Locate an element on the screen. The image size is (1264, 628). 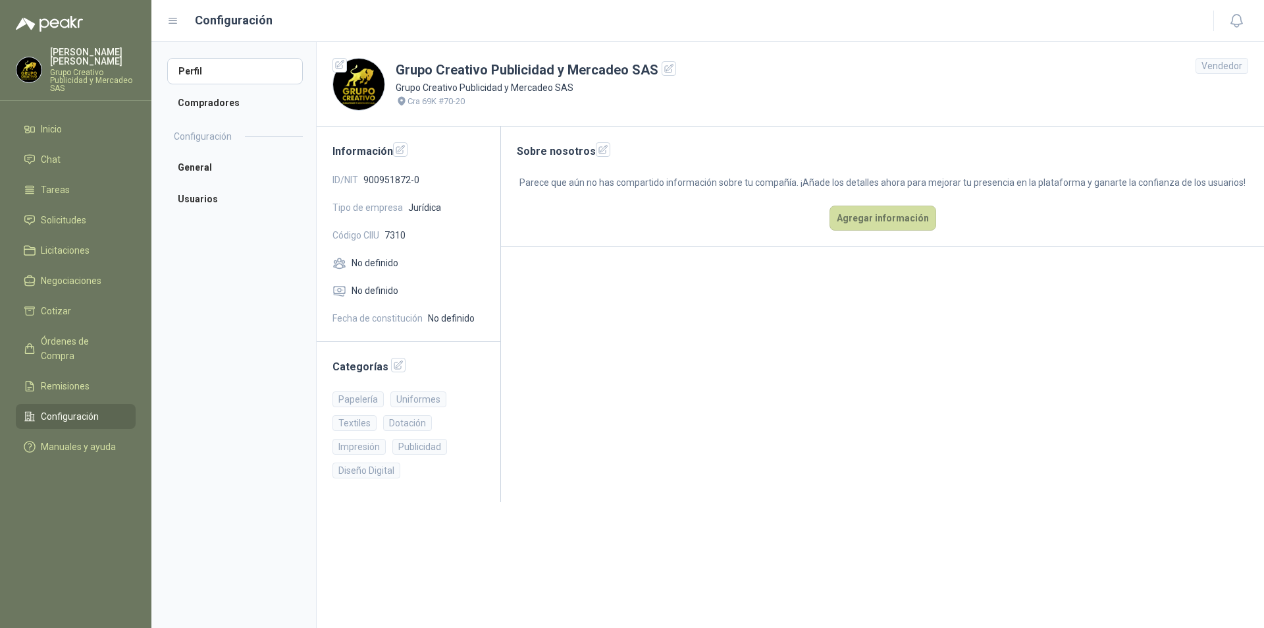
h2: Información is located at coordinates (408, 151).